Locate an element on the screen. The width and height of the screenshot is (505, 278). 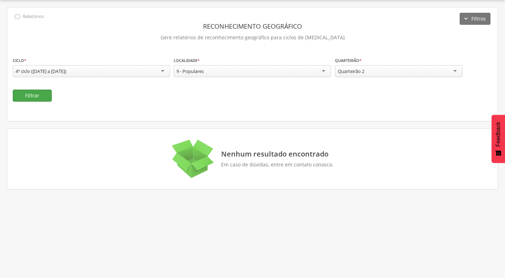
button: Filtros is located at coordinates (475, 19).